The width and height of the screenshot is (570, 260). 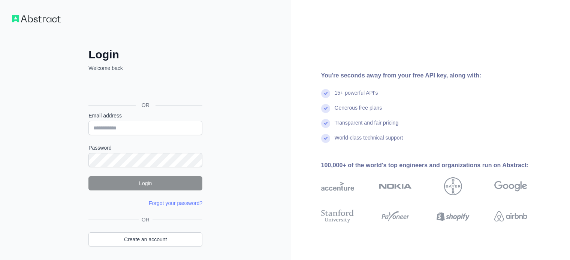 I want to click on img: shopify, so click(x=453, y=217).